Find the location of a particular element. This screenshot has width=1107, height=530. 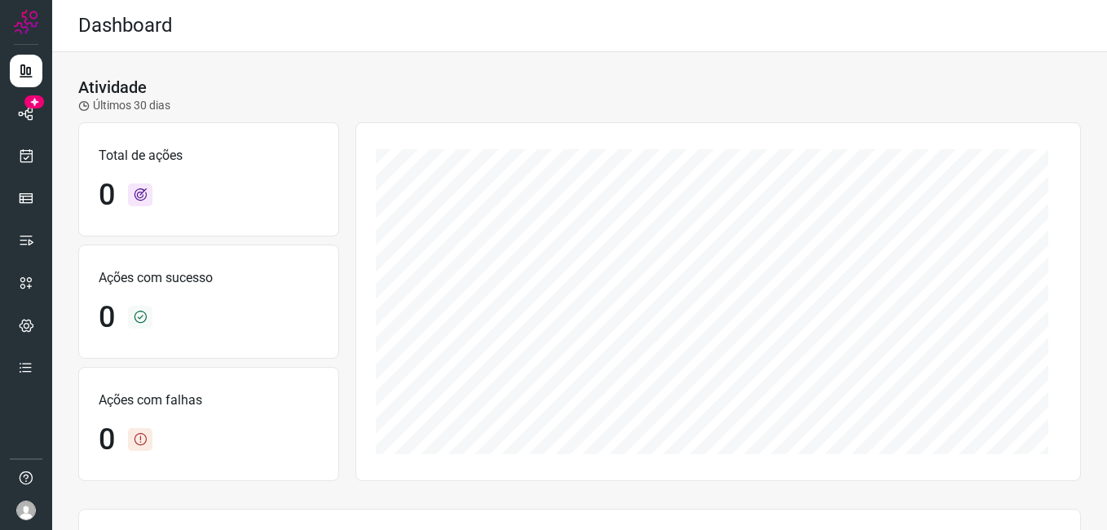

p: Total de ações is located at coordinates (209, 156).